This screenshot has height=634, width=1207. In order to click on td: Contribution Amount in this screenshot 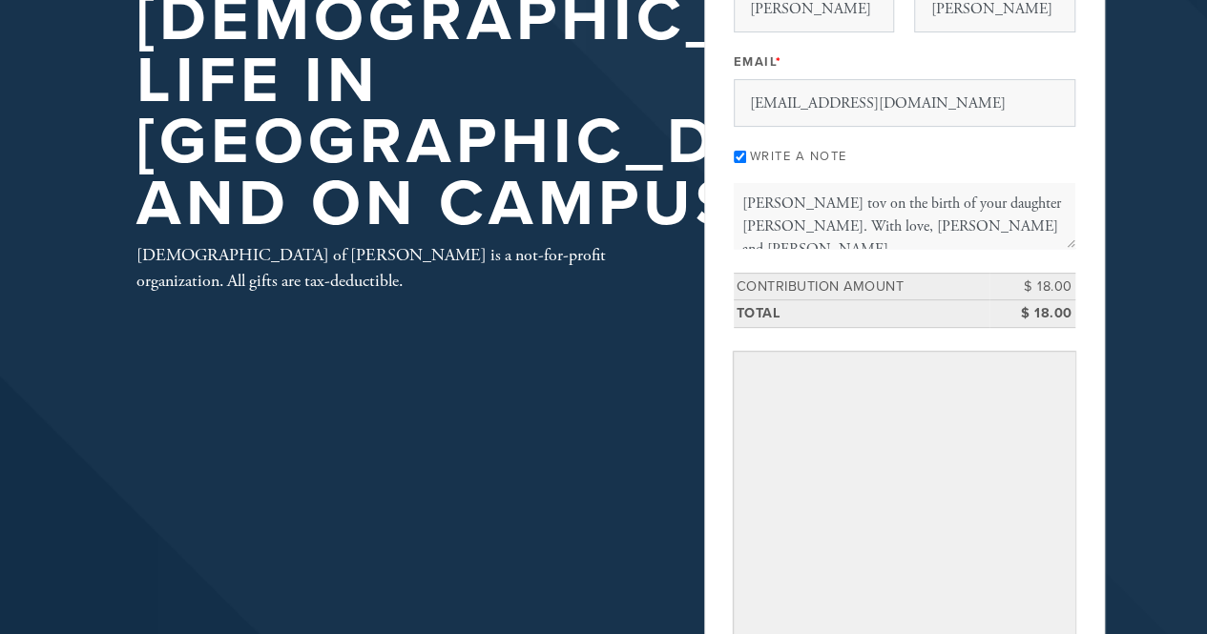, I will do `click(861, 286)`.